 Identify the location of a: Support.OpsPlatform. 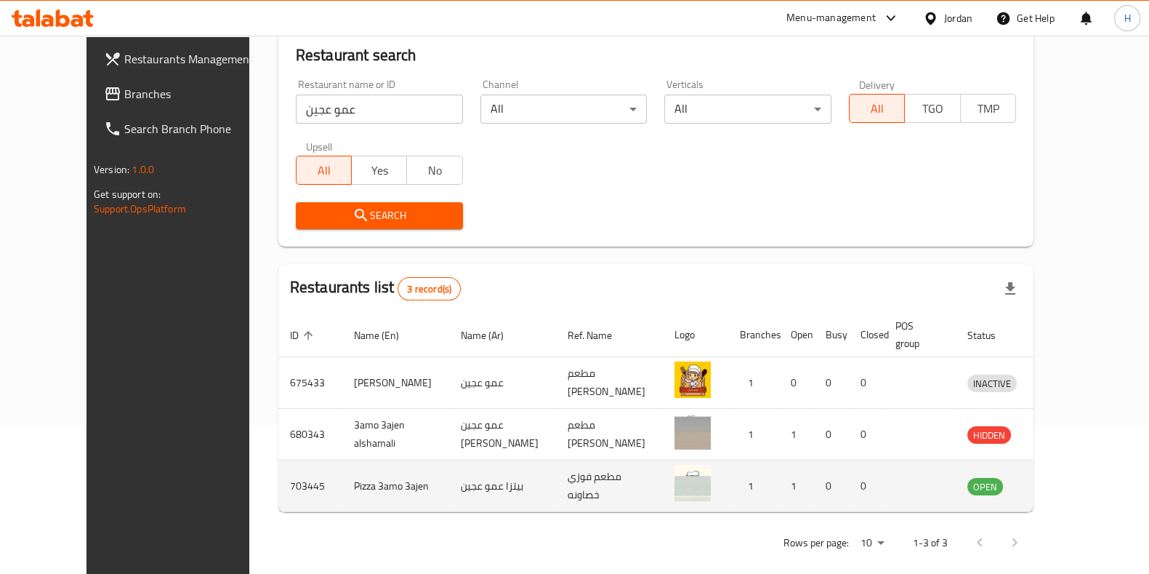
(140, 209).